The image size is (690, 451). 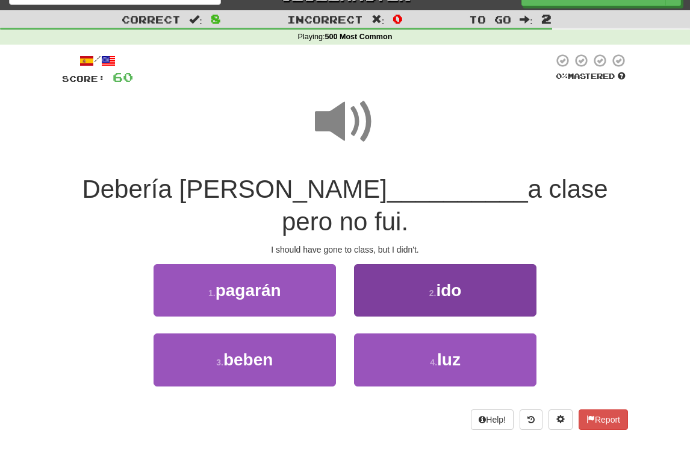 What do you see at coordinates (151, 19) in the screenshot?
I see `span: Correct` at bounding box center [151, 19].